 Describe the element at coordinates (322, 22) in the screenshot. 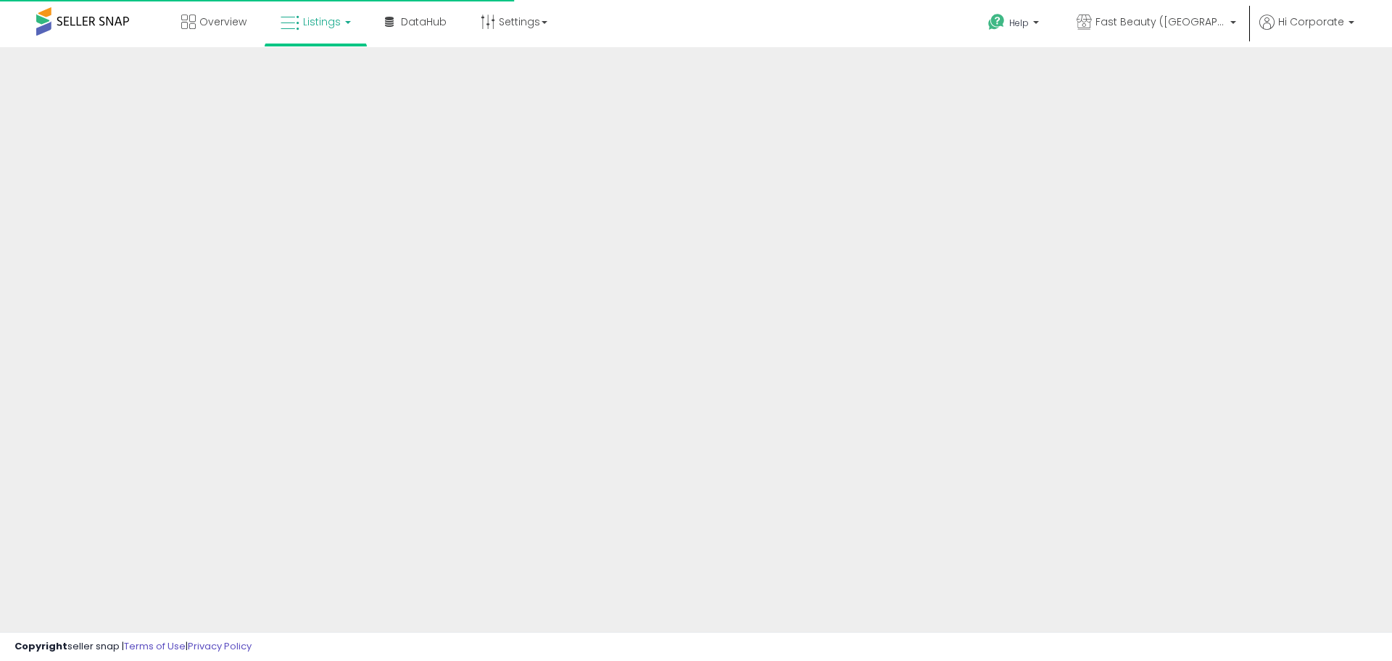

I see `span: Listings` at that location.